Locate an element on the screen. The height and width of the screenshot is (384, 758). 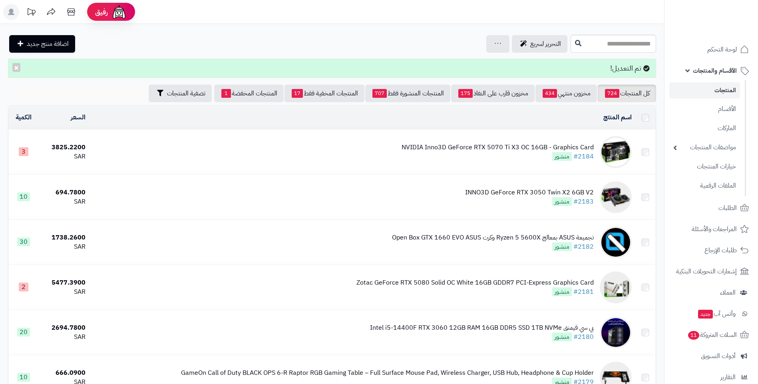
a: الماركات is located at coordinates (705, 128).